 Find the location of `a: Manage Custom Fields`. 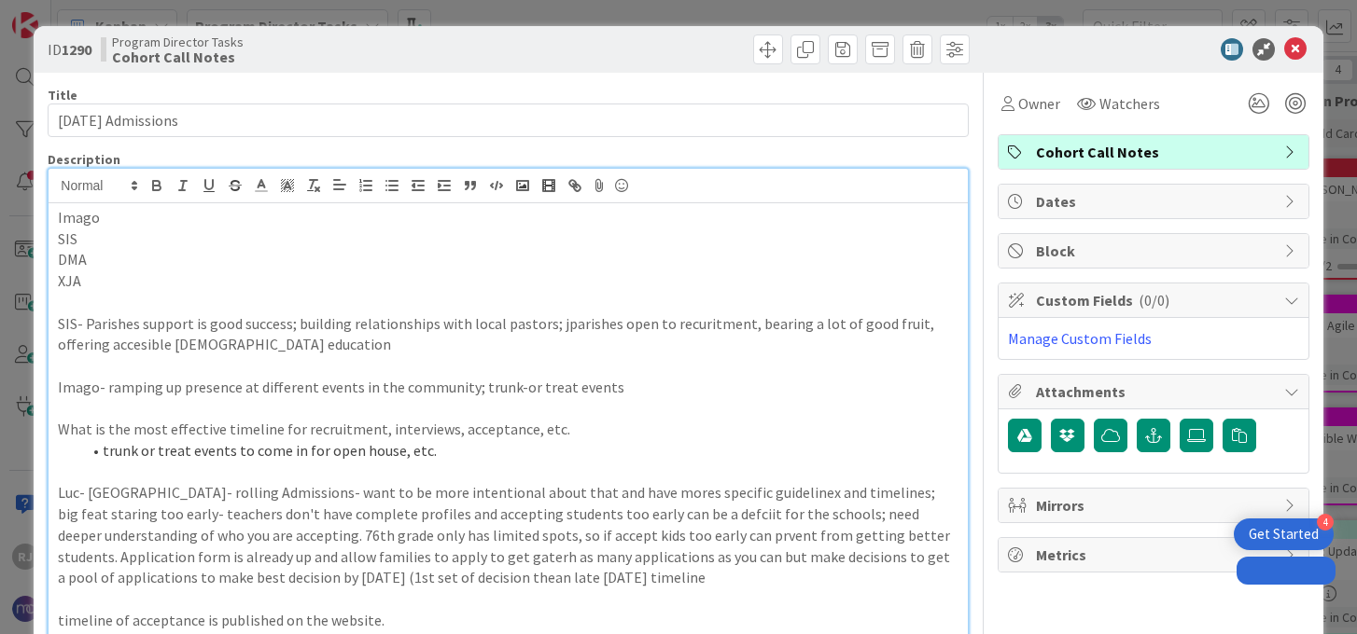

a: Manage Custom Fields is located at coordinates (1080, 339).